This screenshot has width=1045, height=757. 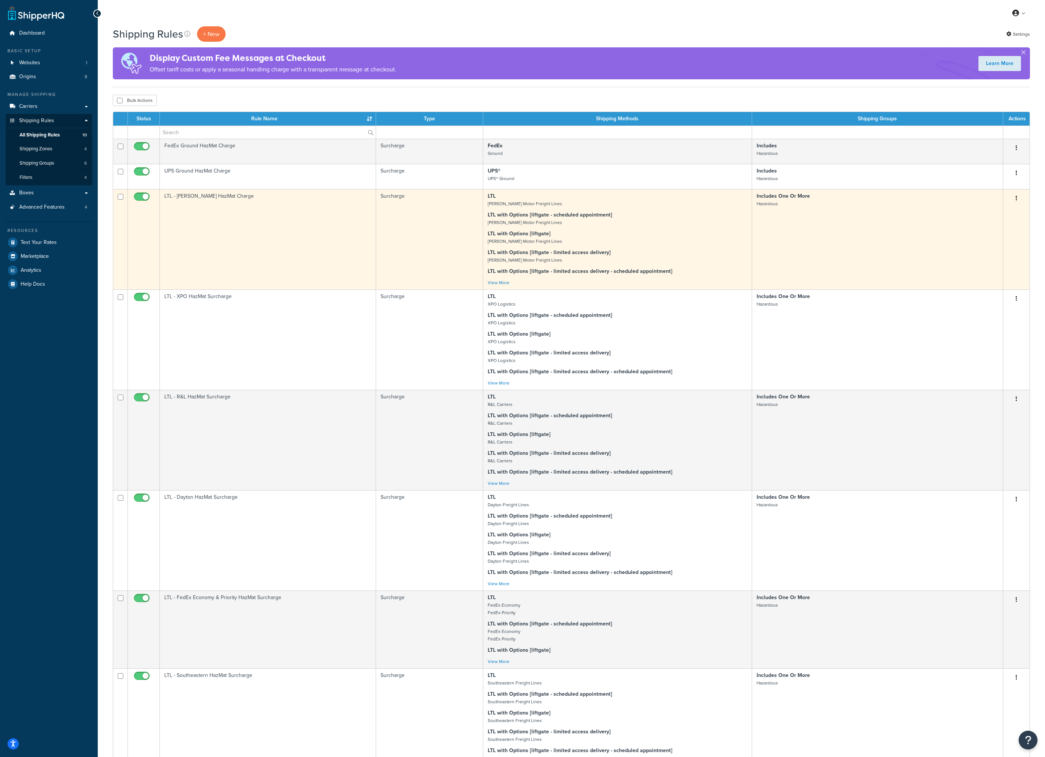 I want to click on a: Test Your Rates, so click(x=49, y=242).